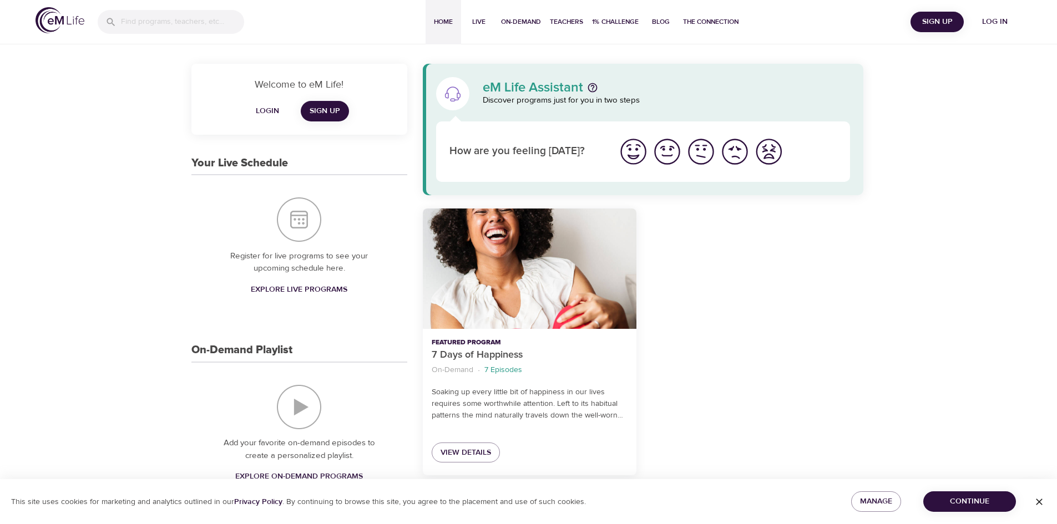  I want to click on span: Explore Live Programs, so click(299, 290).